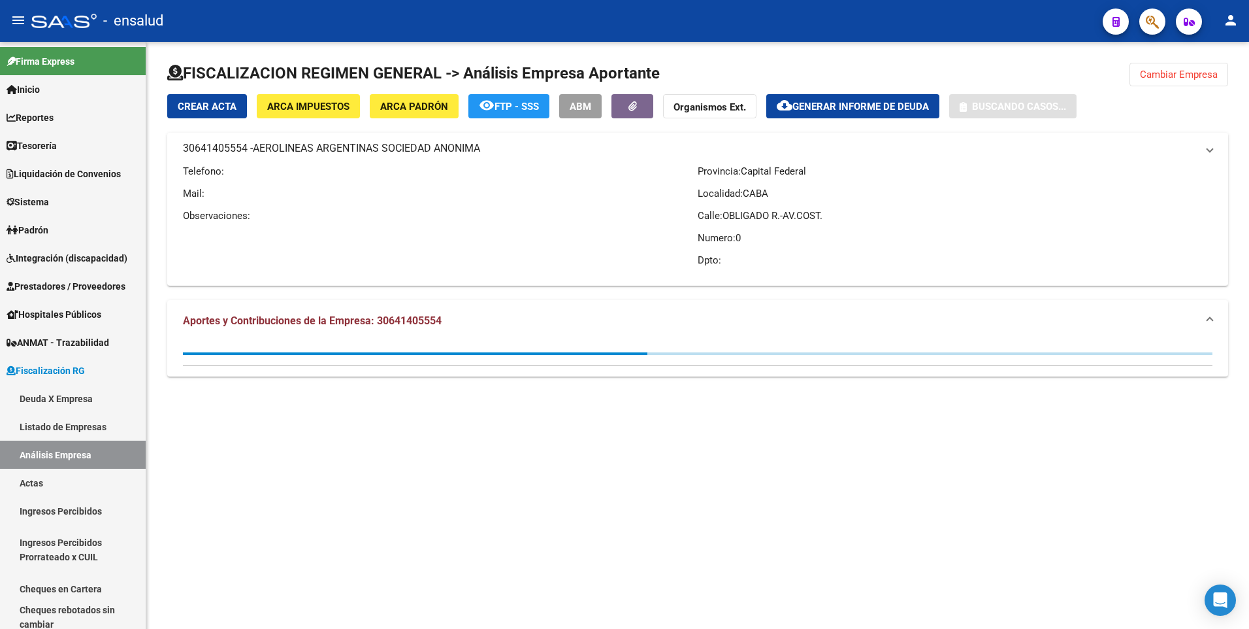  I want to click on button: Generar informe de deuda, so click(853, 106).